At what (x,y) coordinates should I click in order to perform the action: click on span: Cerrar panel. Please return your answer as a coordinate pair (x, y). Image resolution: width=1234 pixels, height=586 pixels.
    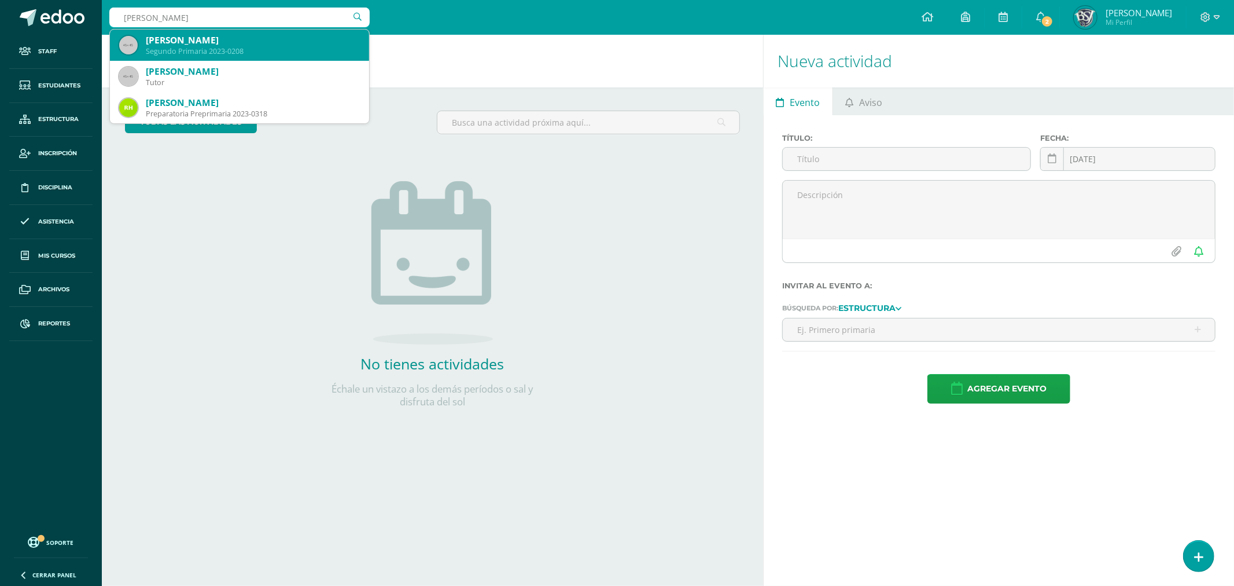
    Looking at the image, I should click on (54, 575).